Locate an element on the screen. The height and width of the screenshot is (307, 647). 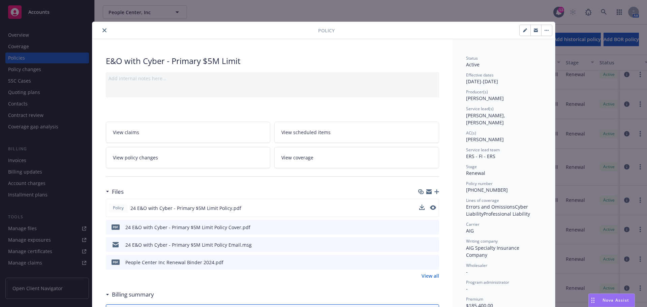
span: Stage is located at coordinates (471, 166).